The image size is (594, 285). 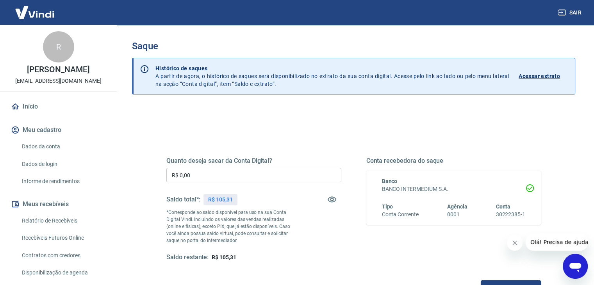 I want to click on a: Informe de rendimentos, so click(x=63, y=181).